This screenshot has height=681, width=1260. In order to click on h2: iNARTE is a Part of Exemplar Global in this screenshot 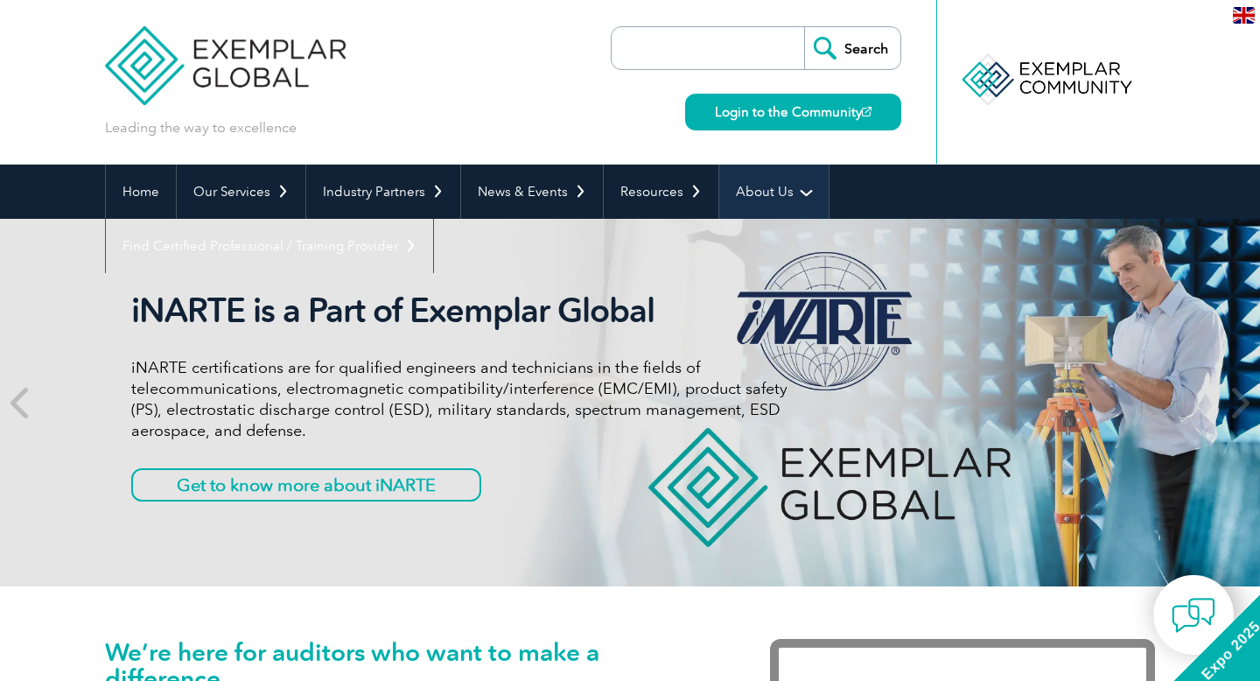, I will do `click(460, 311)`.